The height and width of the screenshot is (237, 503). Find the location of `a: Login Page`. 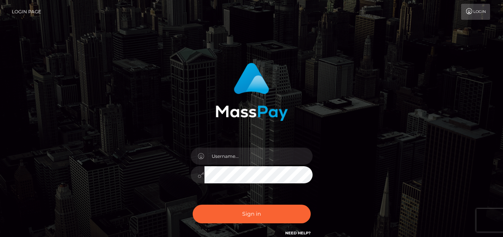

a: Login Page is located at coordinates (26, 12).